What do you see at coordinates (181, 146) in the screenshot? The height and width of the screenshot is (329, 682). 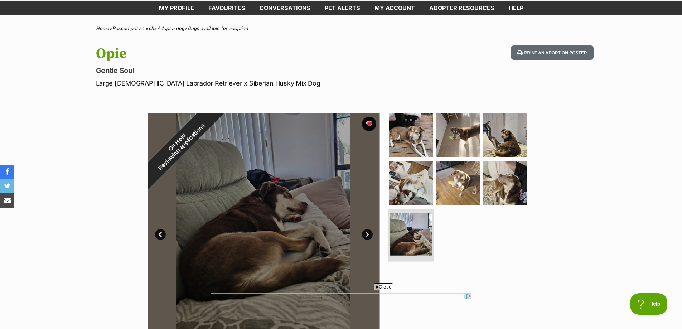 I see `span: Reviewing applications` at bounding box center [181, 146].